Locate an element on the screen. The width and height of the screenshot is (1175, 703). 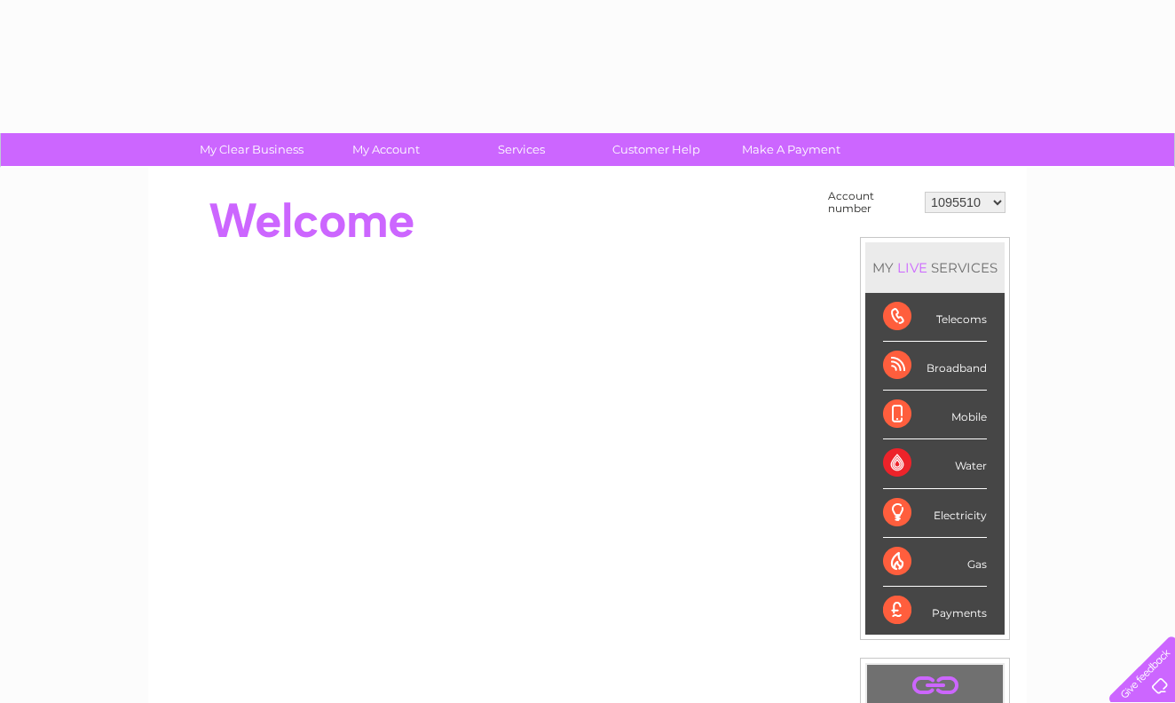
a: Customer Help is located at coordinates (656, 149).